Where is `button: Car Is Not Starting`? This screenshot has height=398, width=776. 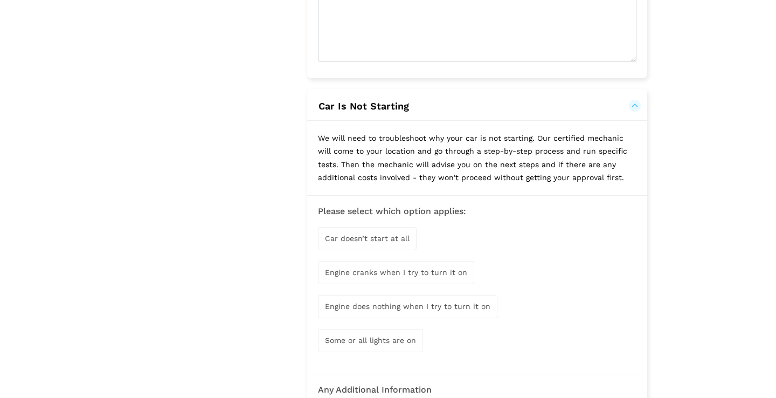
button: Car Is Not Starting is located at coordinates (477, 106).